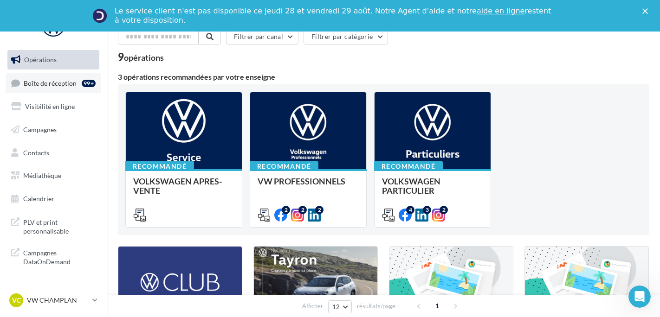 This screenshot has height=317, width=660. What do you see at coordinates (59, 257) in the screenshot?
I see `span: Campagnes DataOnDemand` at bounding box center [59, 257].